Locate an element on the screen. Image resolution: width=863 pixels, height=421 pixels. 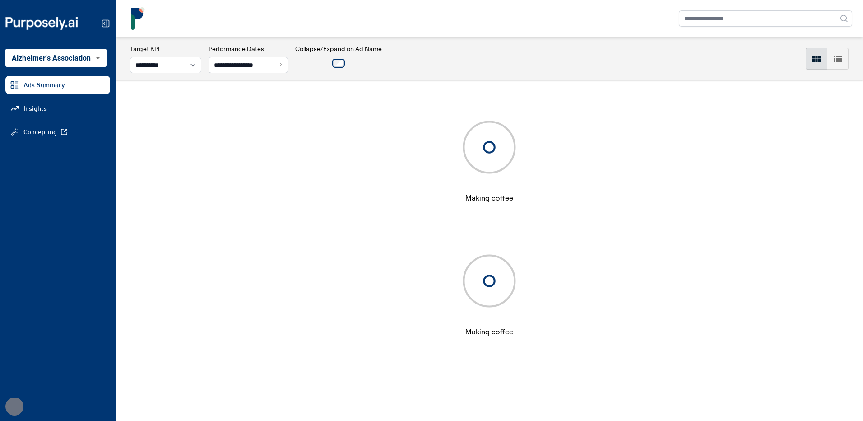
button: Close is located at coordinates (283, 65).